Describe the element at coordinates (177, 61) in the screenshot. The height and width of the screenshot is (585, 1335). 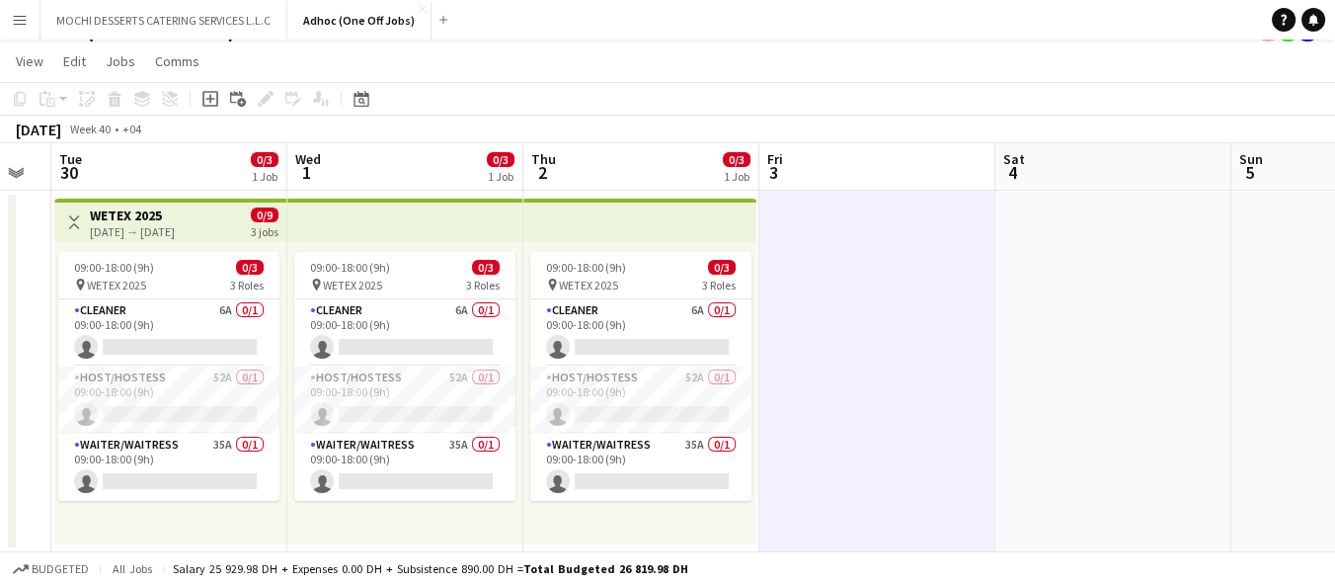
I see `span: Comms` at that location.